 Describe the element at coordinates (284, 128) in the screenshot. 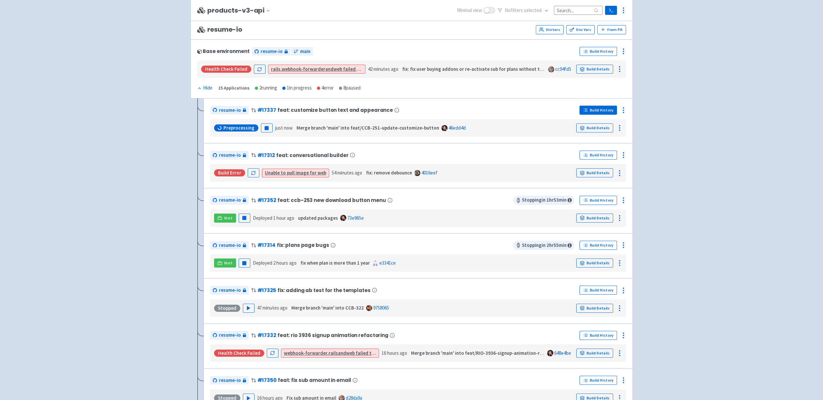

I see `time: just now` at that location.